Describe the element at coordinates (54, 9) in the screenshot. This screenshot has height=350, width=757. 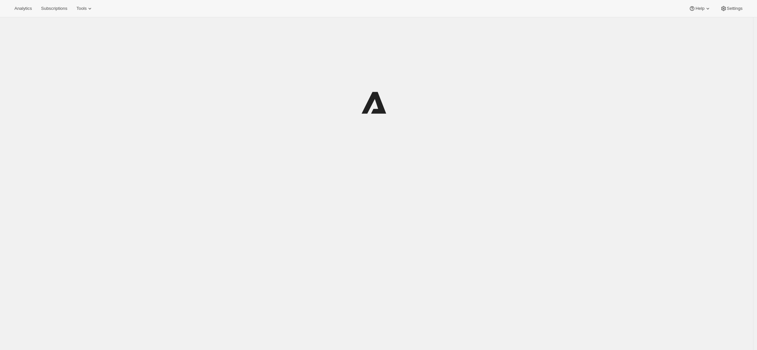
I see `span: Subscriptions` at that location.